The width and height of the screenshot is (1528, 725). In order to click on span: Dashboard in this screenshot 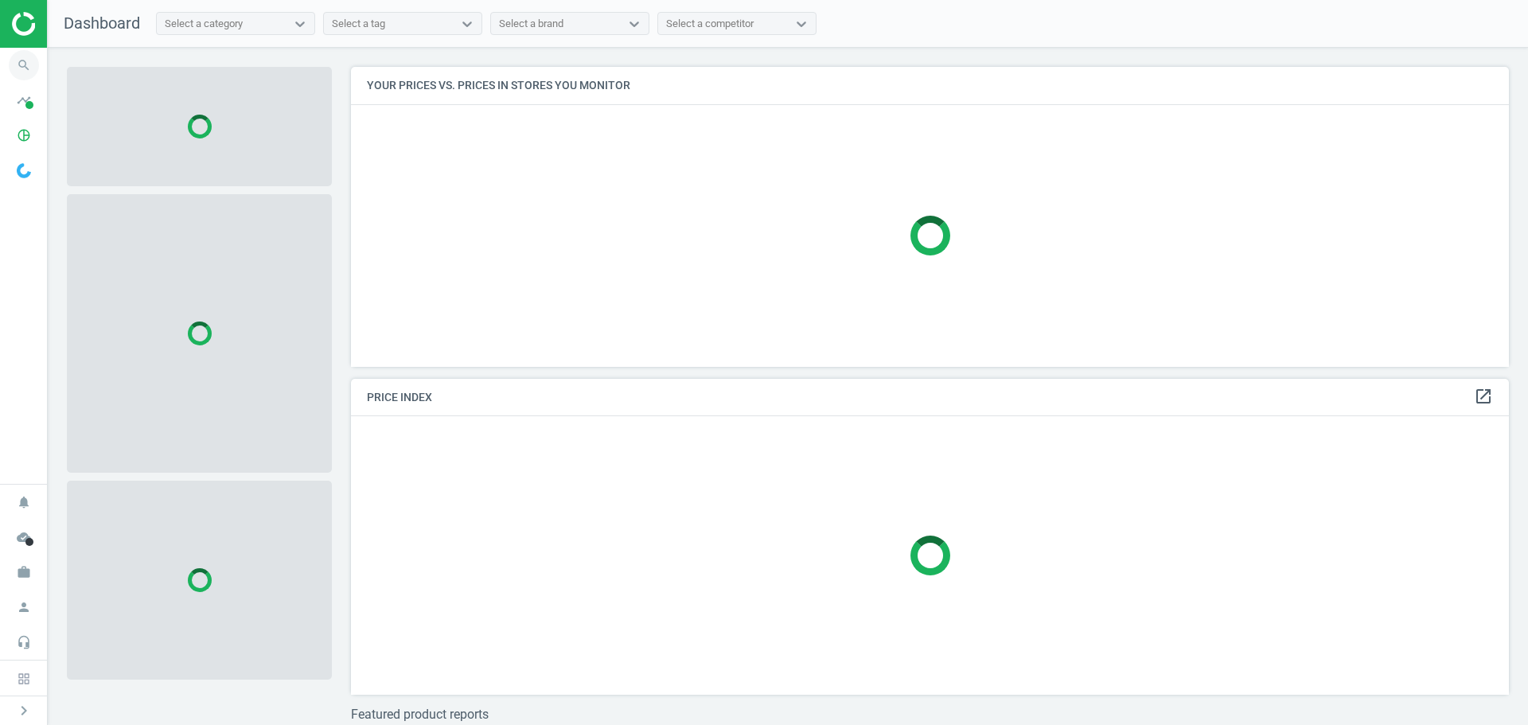, I will do `click(102, 23)`.